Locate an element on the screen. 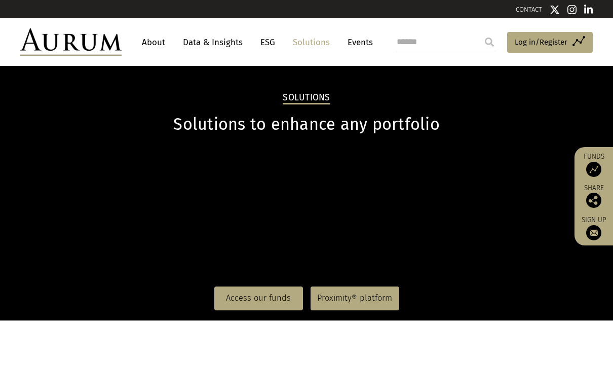  h1: Solutions to enhance any portfolio is located at coordinates (307, 124).